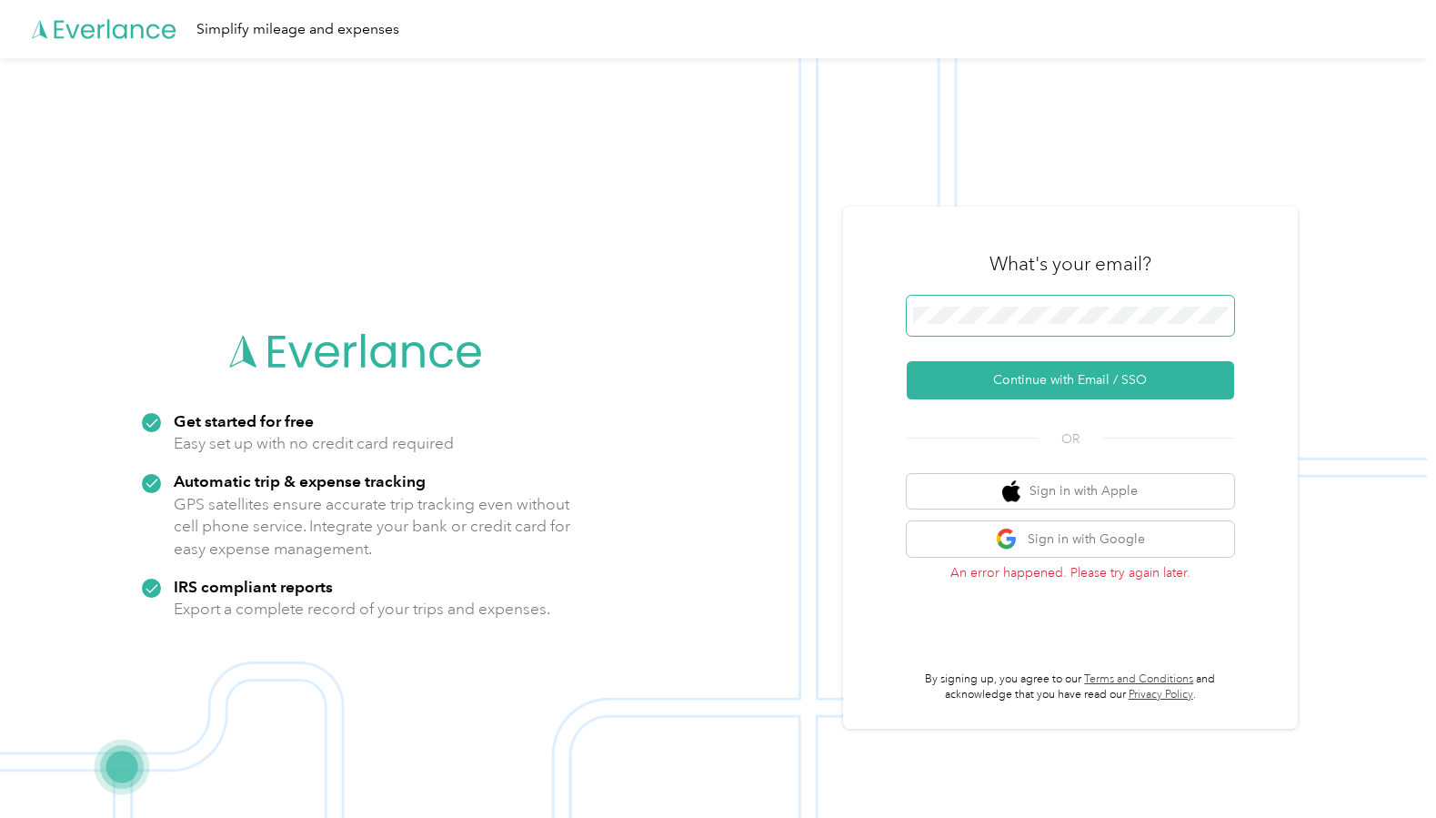  I want to click on h3: What's your email?, so click(1071, 264).